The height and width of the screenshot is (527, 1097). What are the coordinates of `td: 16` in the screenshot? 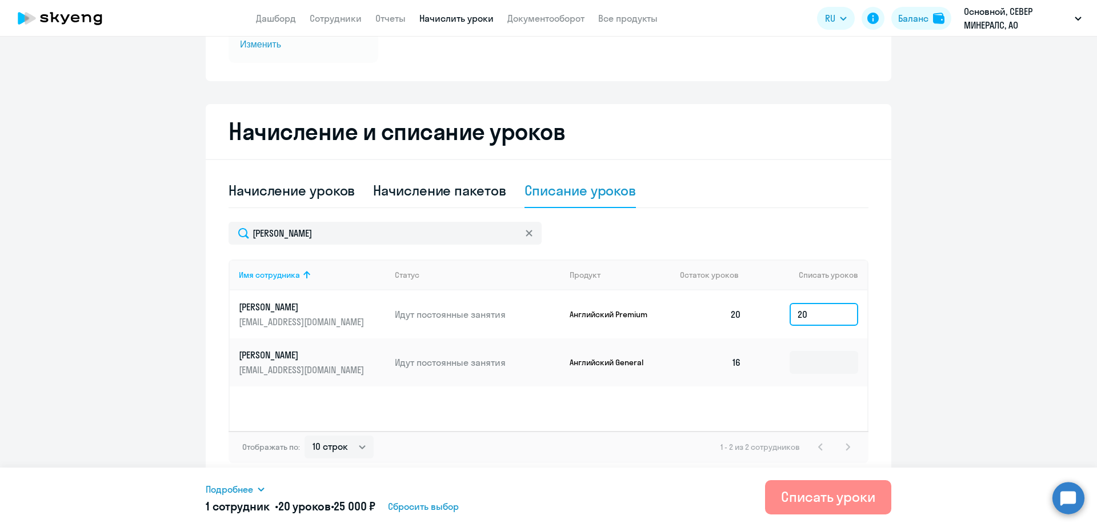 It's located at (711, 362).